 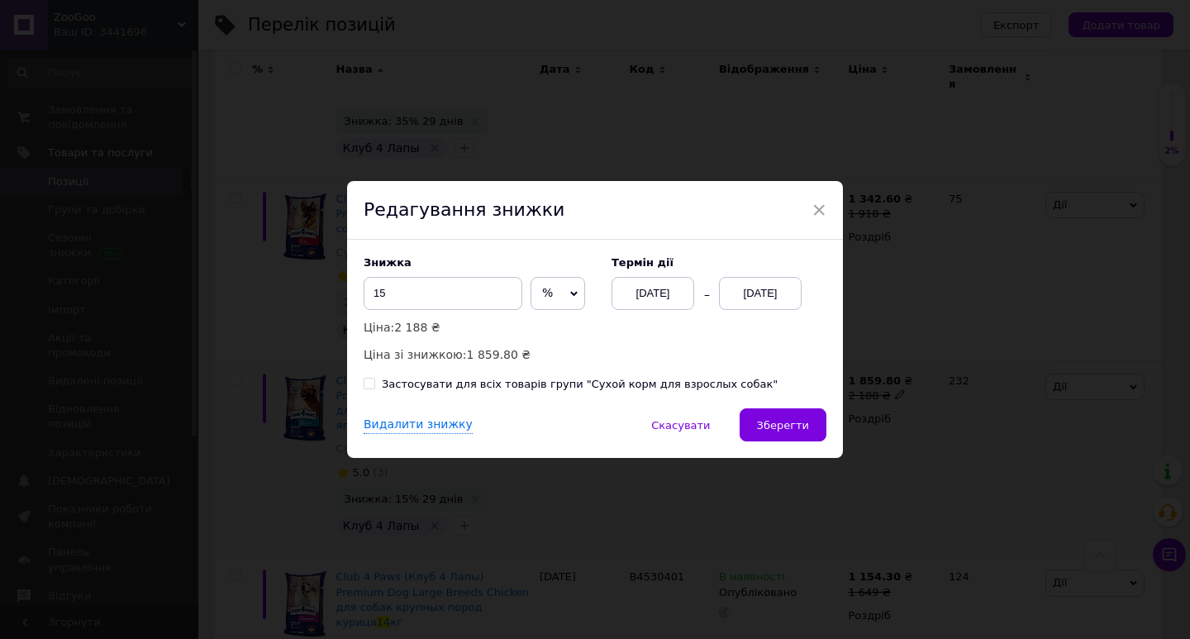 What do you see at coordinates (417, 327) in the screenshot?
I see `span: 2 188 ₴` at bounding box center [417, 327].